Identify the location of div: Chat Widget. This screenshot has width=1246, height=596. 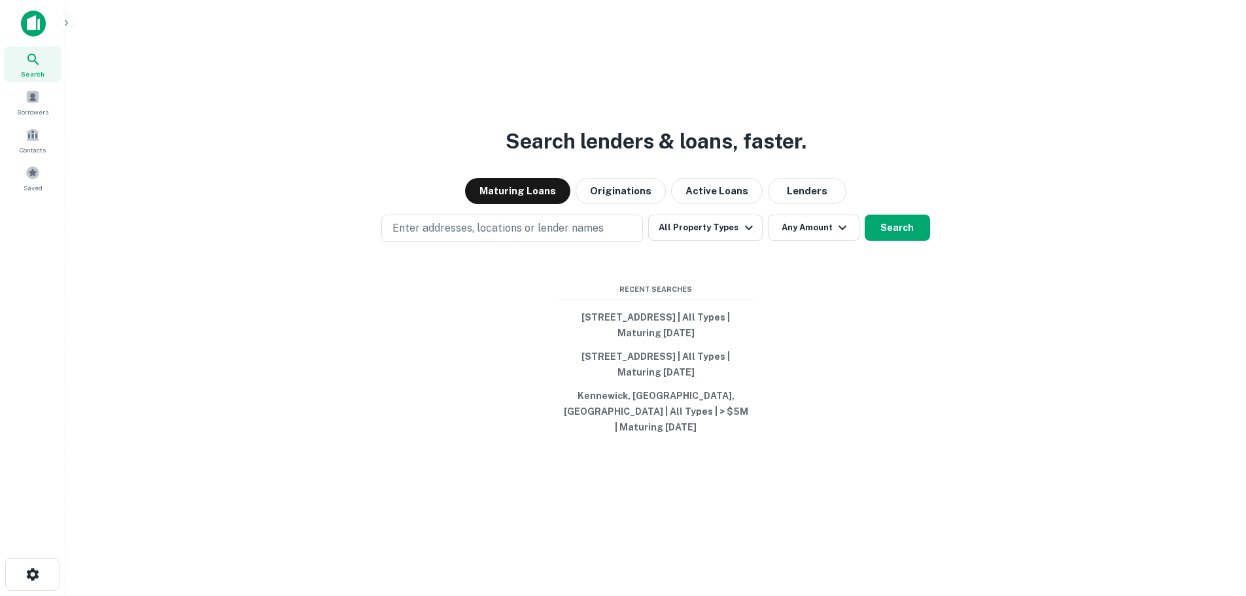
(1214, 523).